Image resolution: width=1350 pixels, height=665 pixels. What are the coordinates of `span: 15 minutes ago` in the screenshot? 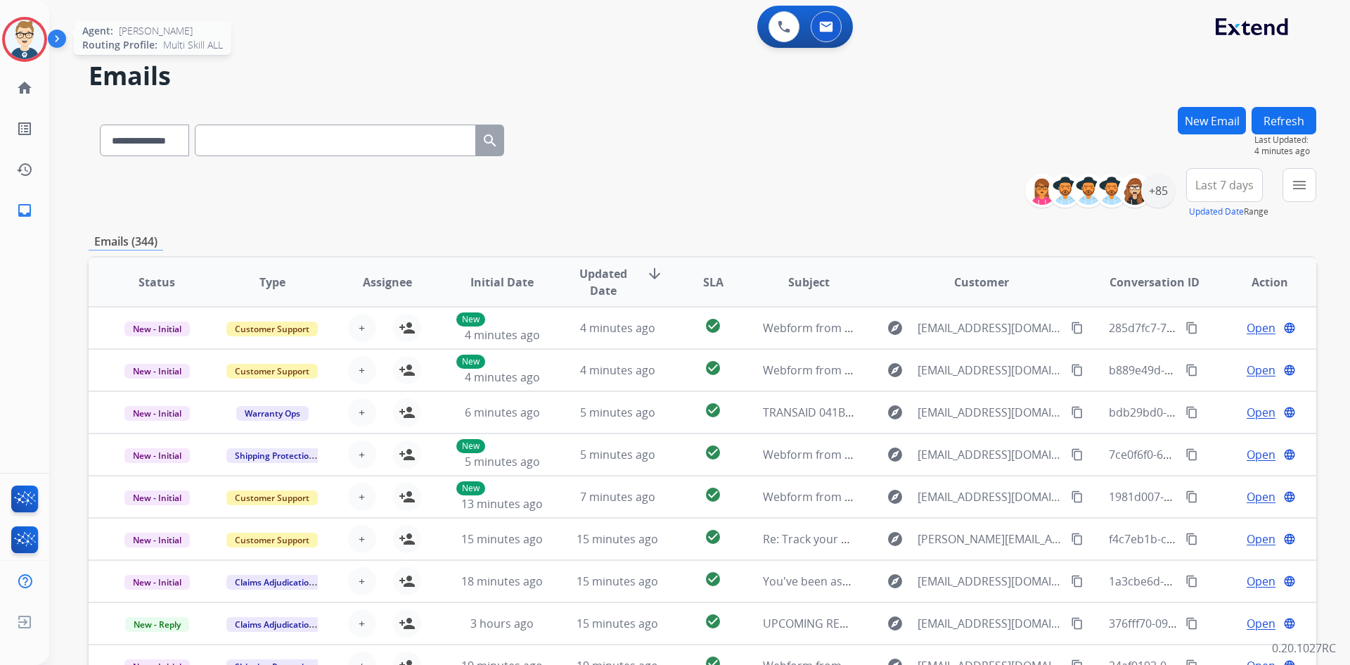 It's located at (617, 581).